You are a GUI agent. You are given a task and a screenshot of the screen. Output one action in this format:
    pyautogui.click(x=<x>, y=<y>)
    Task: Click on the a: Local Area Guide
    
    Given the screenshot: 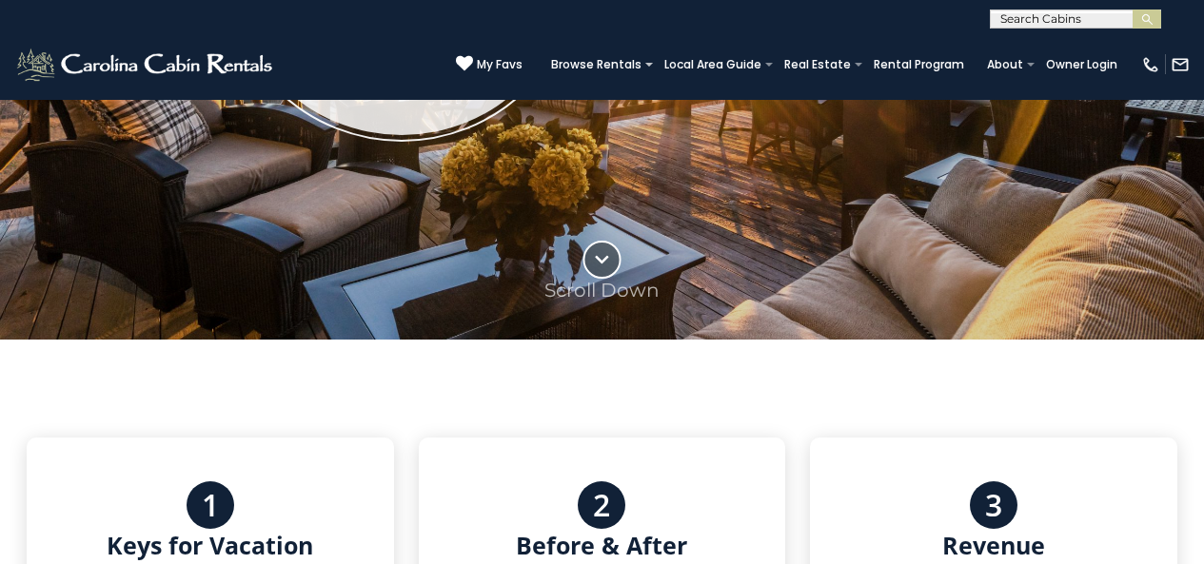 What is the action you would take?
    pyautogui.click(x=713, y=65)
    